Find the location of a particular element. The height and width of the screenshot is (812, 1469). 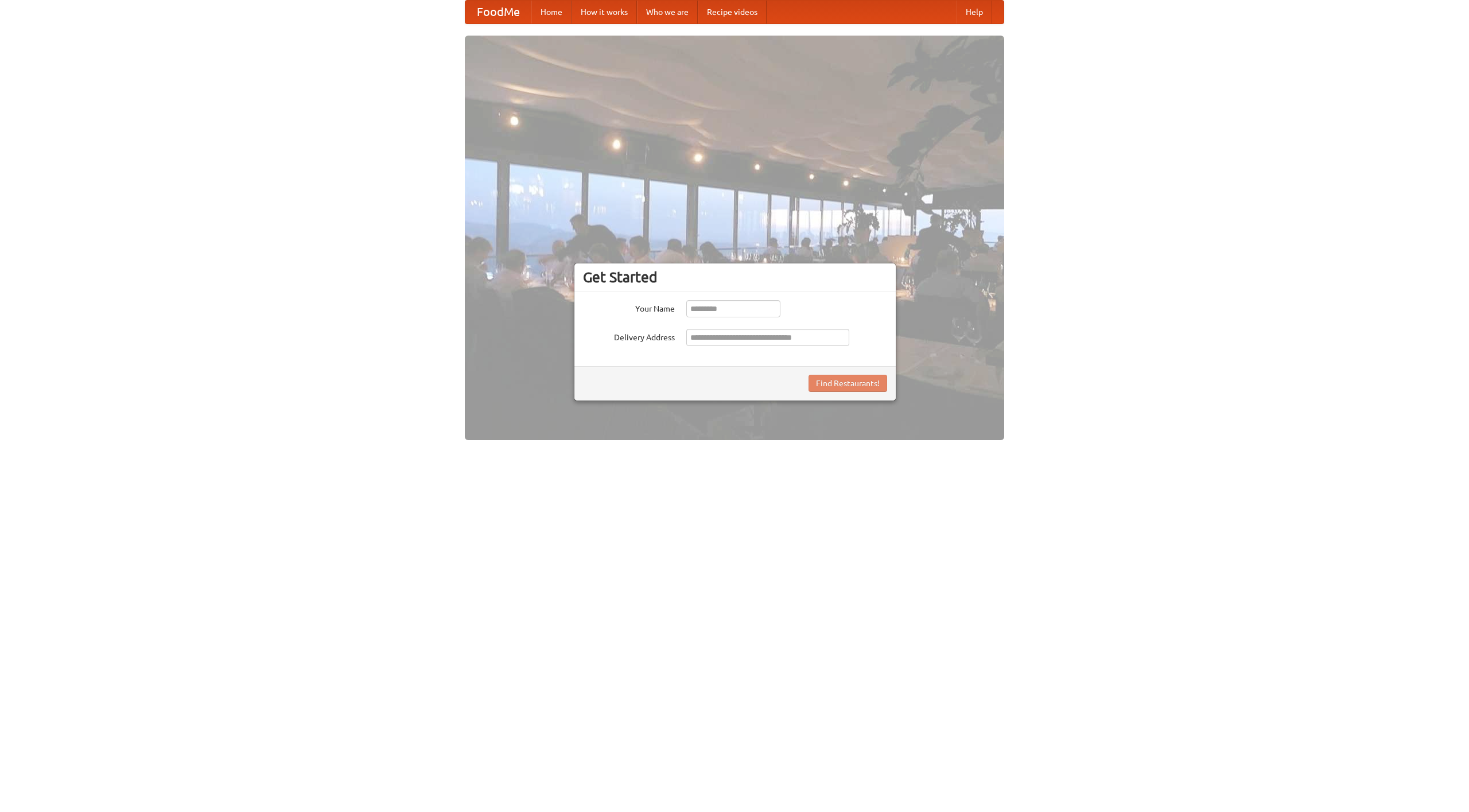

a: Help is located at coordinates (974, 12).